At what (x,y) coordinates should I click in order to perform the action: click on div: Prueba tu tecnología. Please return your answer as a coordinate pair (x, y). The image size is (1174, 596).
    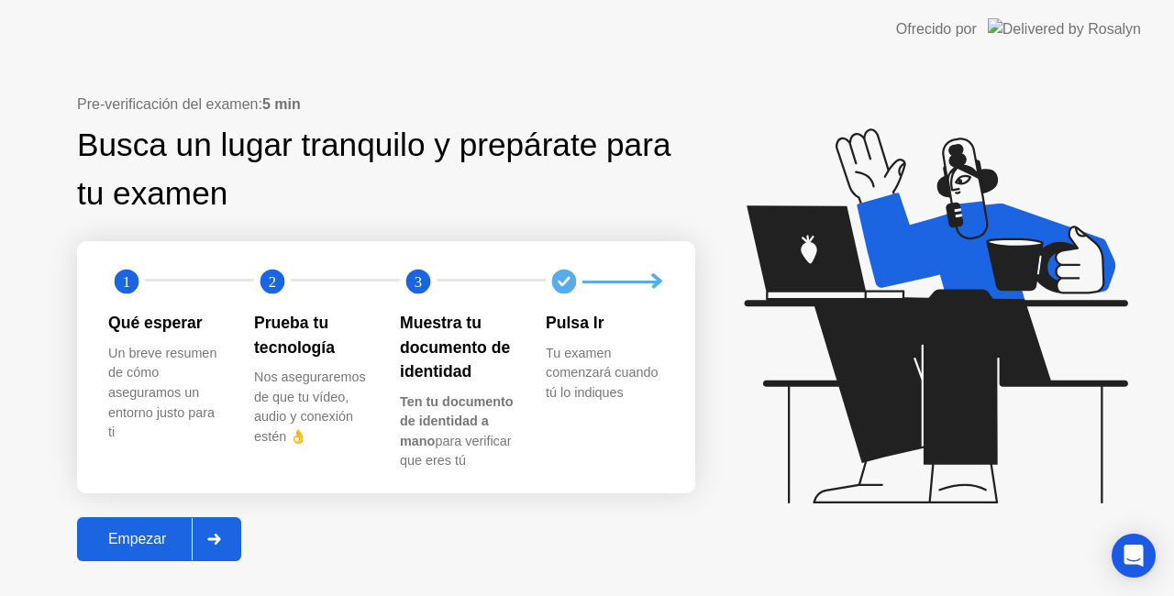
    Looking at the image, I should click on (312, 335).